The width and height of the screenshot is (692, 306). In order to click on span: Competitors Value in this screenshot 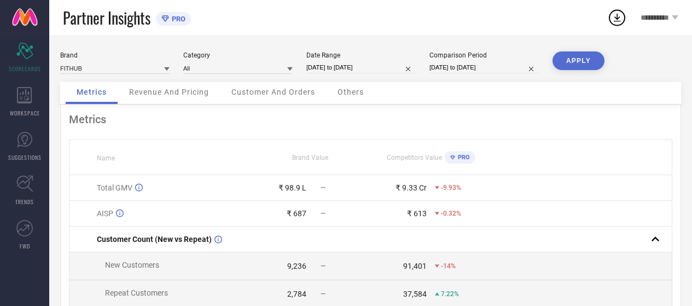, I will do `click(414, 158)`.